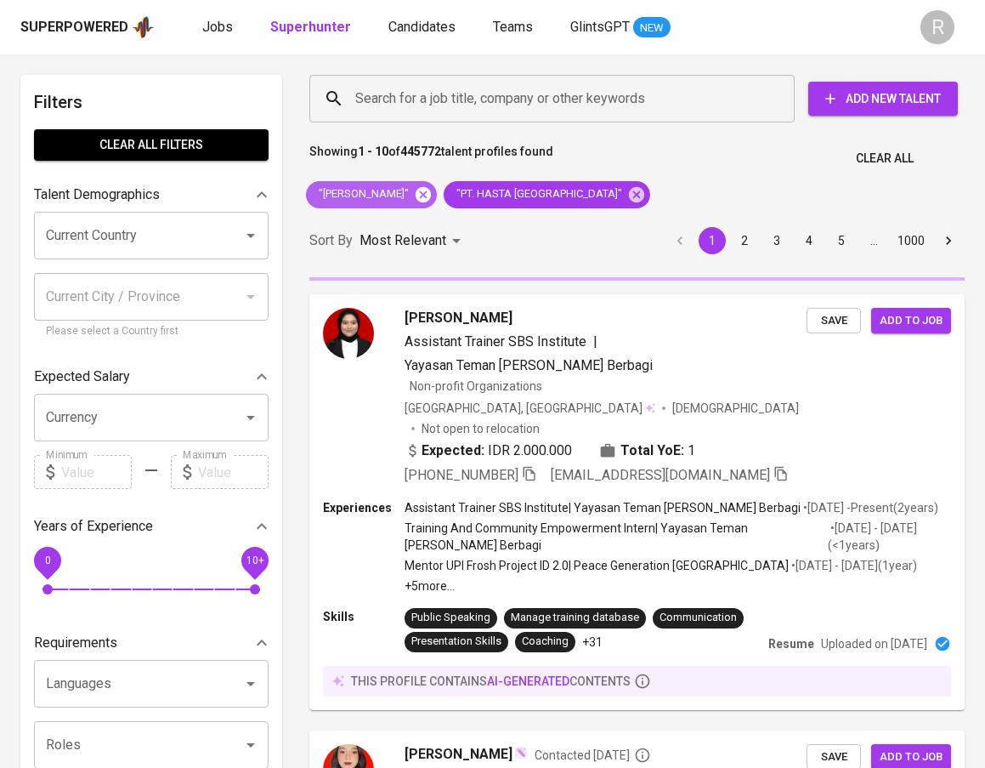 The width and height of the screenshot is (985, 768). What do you see at coordinates (423, 27) in the screenshot?
I see `a: Candidates` at bounding box center [423, 27].